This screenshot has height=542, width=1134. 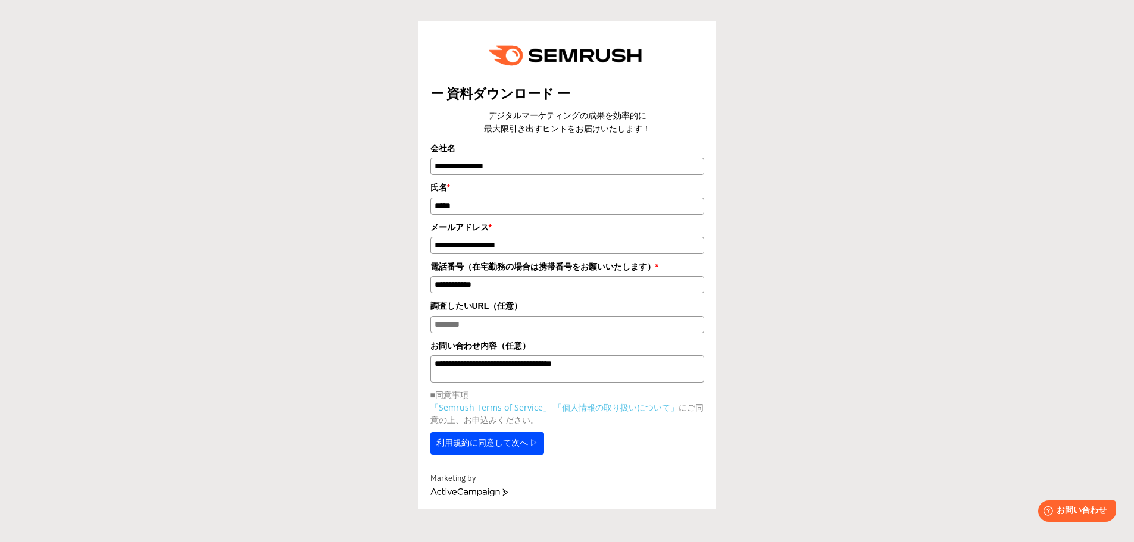 I want to click on div: Marketing by, so click(x=567, y=478).